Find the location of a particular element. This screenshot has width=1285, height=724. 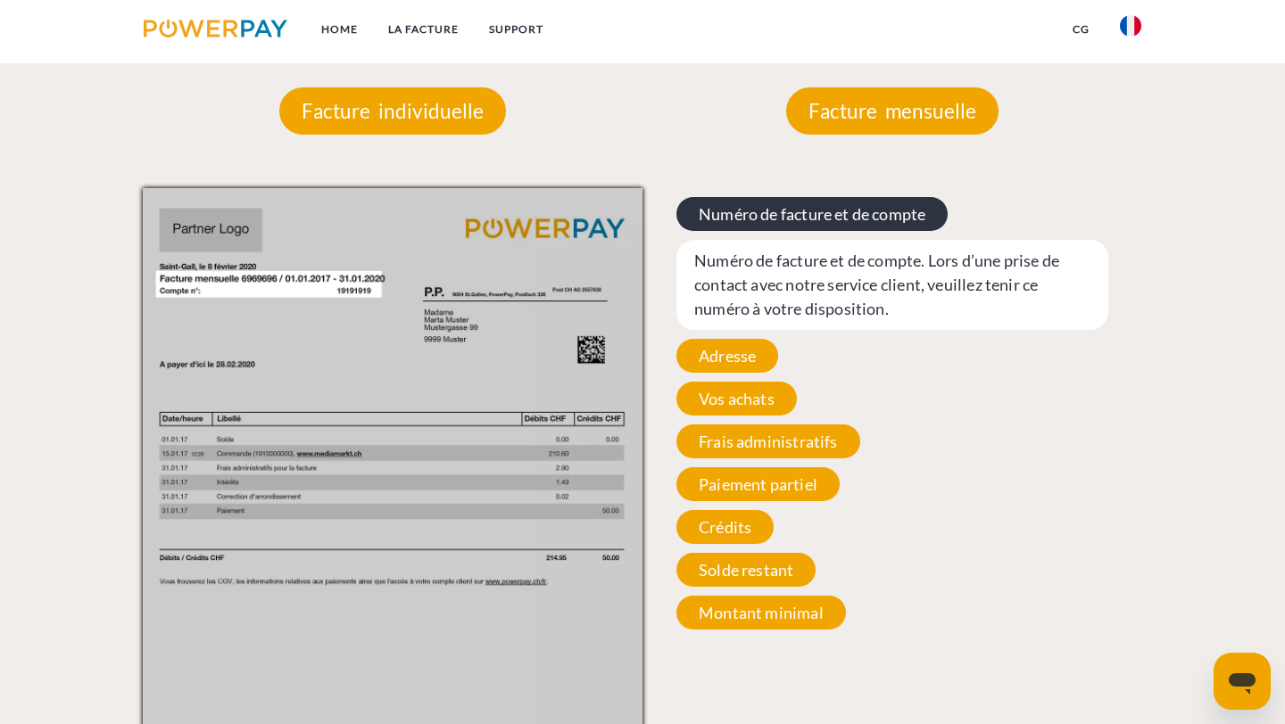

a: CG is located at coordinates (1080, 29).